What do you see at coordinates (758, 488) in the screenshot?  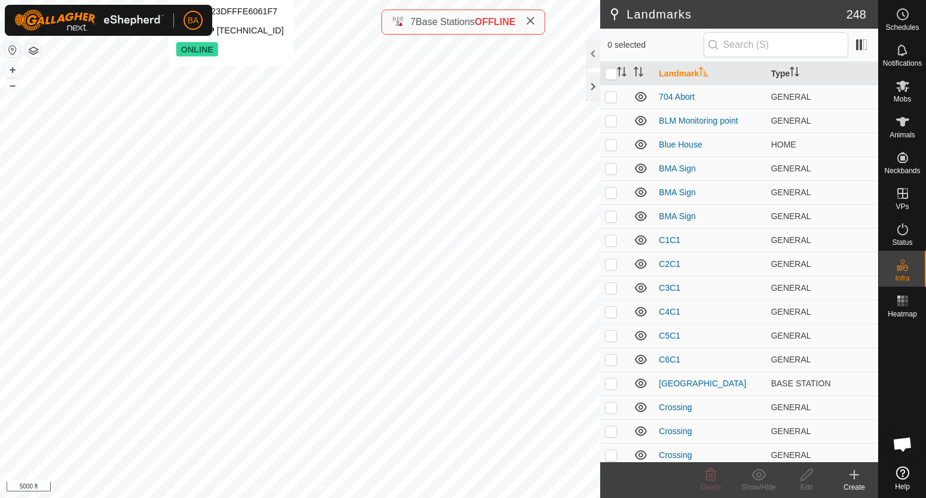 I see `div: Show/Hide` at bounding box center [758, 488].